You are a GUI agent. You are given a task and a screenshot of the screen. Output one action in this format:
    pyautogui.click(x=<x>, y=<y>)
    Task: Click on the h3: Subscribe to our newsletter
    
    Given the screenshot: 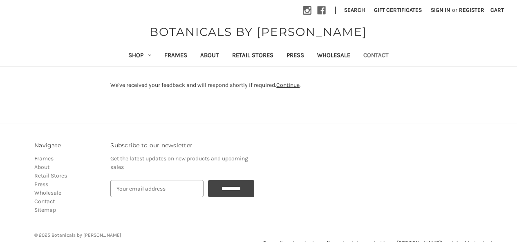 What is the action you would take?
    pyautogui.click(x=182, y=145)
    